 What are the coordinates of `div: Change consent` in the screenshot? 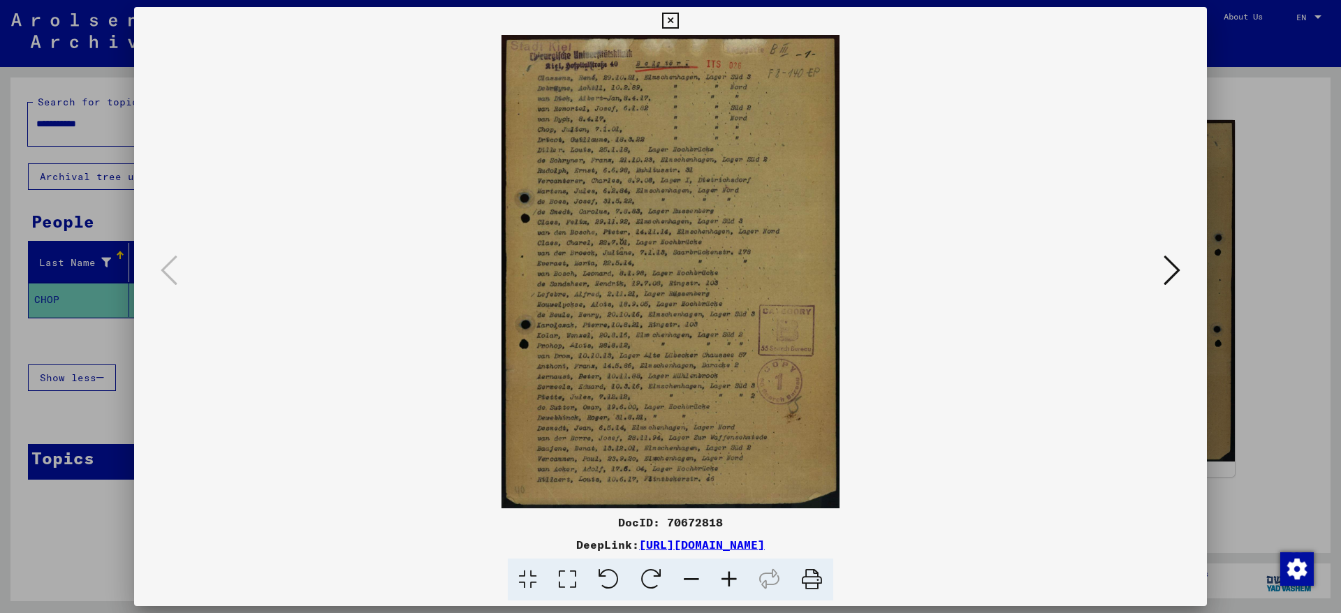 It's located at (1297, 569).